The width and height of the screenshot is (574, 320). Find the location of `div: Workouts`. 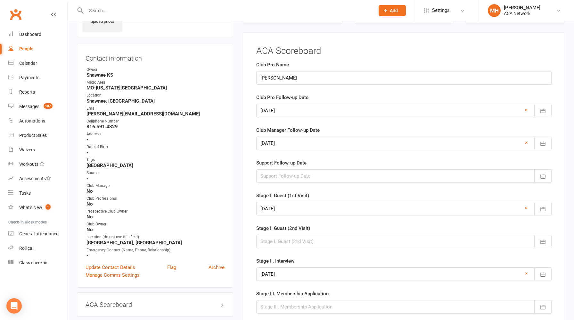

div: Workouts is located at coordinates (29, 164).